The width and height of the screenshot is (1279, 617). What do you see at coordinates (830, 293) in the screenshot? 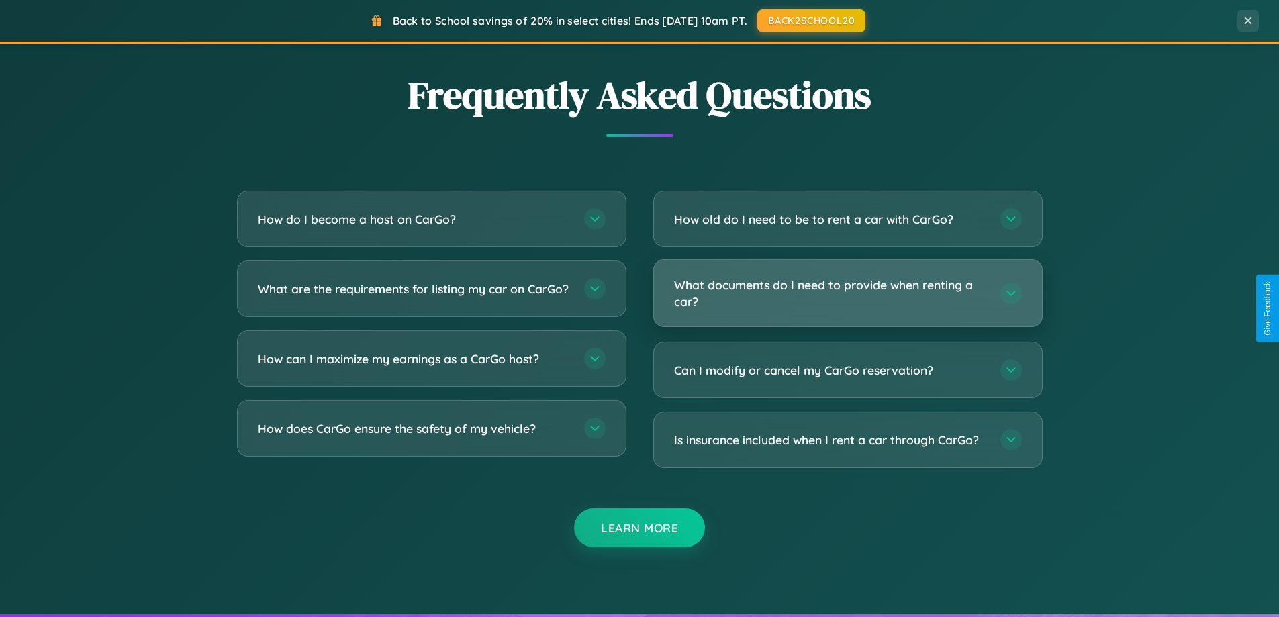
I see `h3: What documents do I need to provide when renting a car?` at bounding box center [830, 293].